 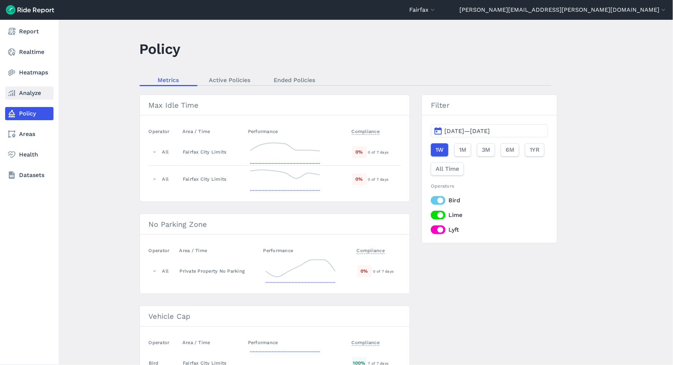 I want to click on button: 6M, so click(x=510, y=150).